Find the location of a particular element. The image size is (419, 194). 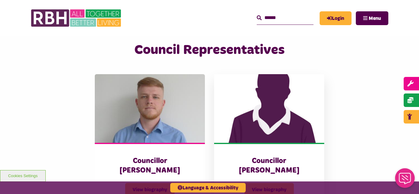

button: Navigation is located at coordinates (372, 18).